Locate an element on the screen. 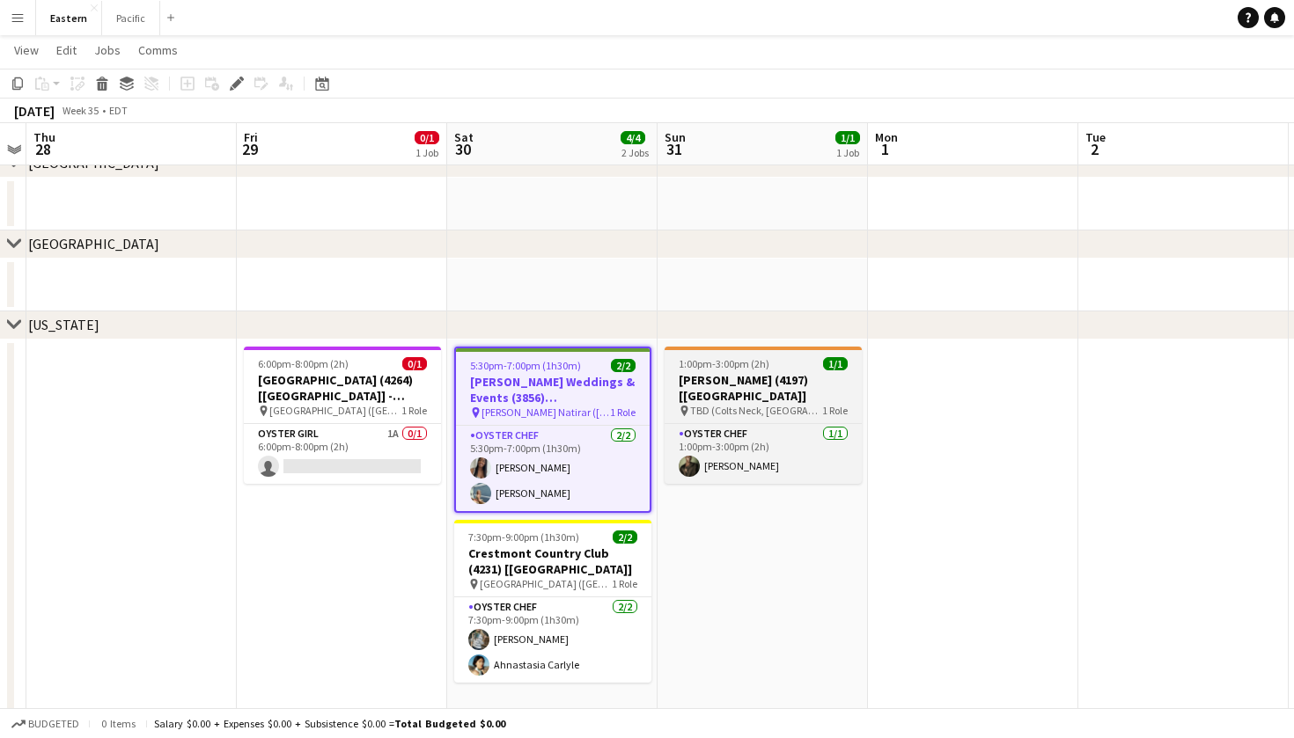 This screenshot has width=1294, height=738. button: Budgeted is located at coordinates (45, 724).